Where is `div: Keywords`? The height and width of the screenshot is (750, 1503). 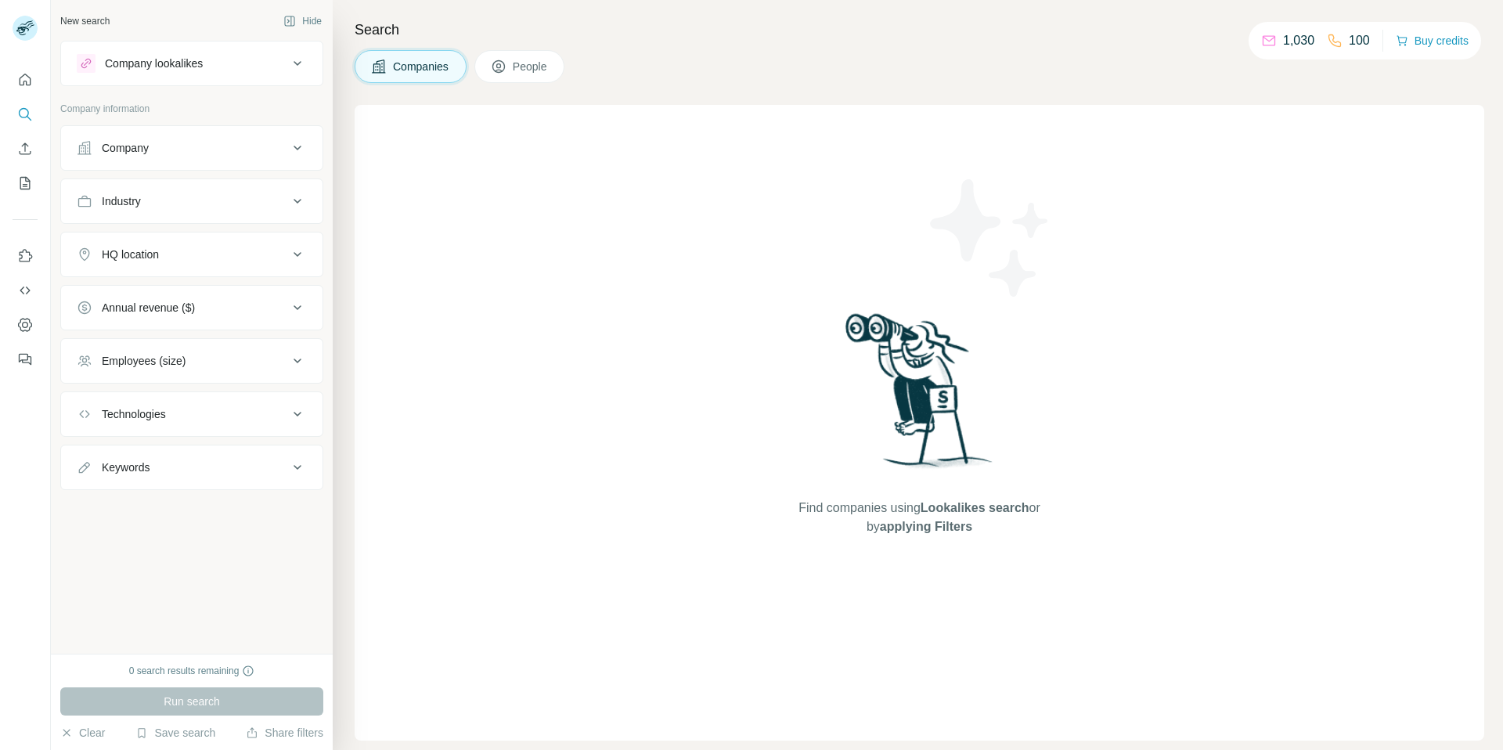
div: Keywords is located at coordinates (125, 467).